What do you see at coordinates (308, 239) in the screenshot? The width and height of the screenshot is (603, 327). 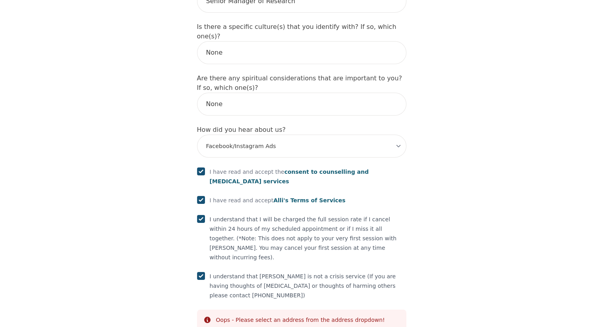 I see `p: I understand that I will be charged the full session rate if I cancel within 24 hours of my sched...` at bounding box center [308, 239].